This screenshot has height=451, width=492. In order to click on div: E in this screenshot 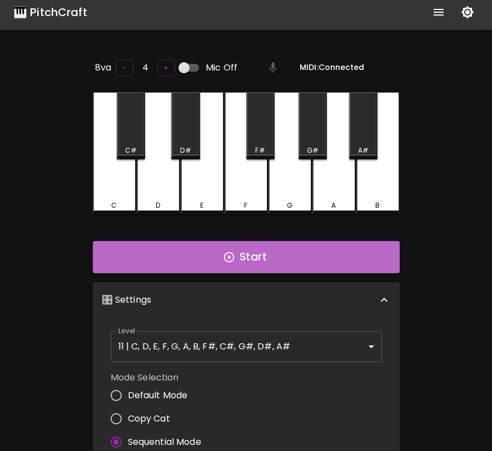, I will do `click(202, 206)`.